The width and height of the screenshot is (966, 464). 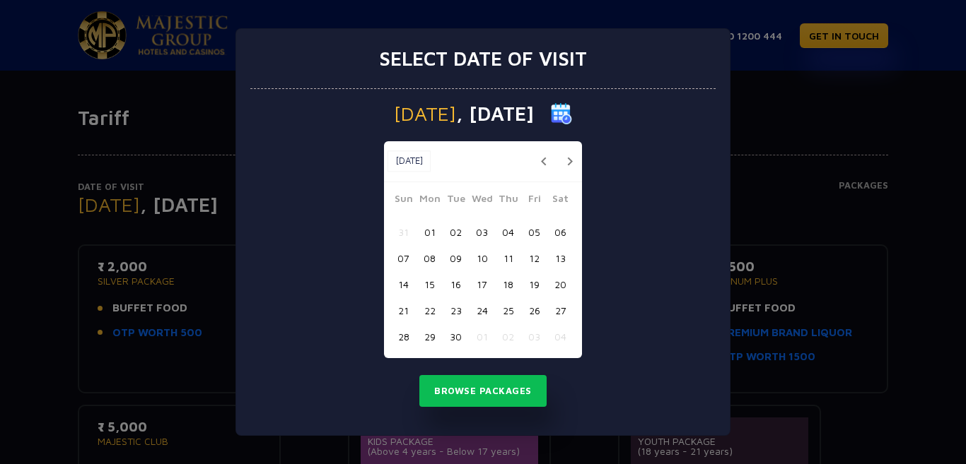 I want to click on button: 07, so click(x=403, y=258).